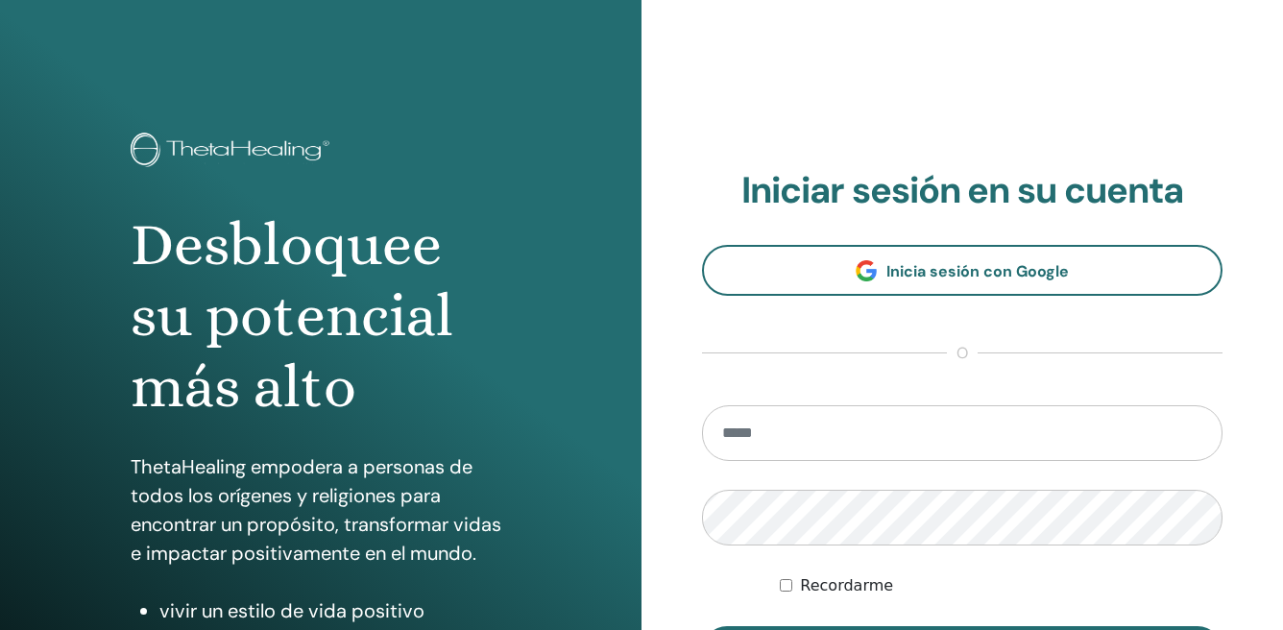  What do you see at coordinates (962, 353) in the screenshot?
I see `span: o` at bounding box center [962, 353].